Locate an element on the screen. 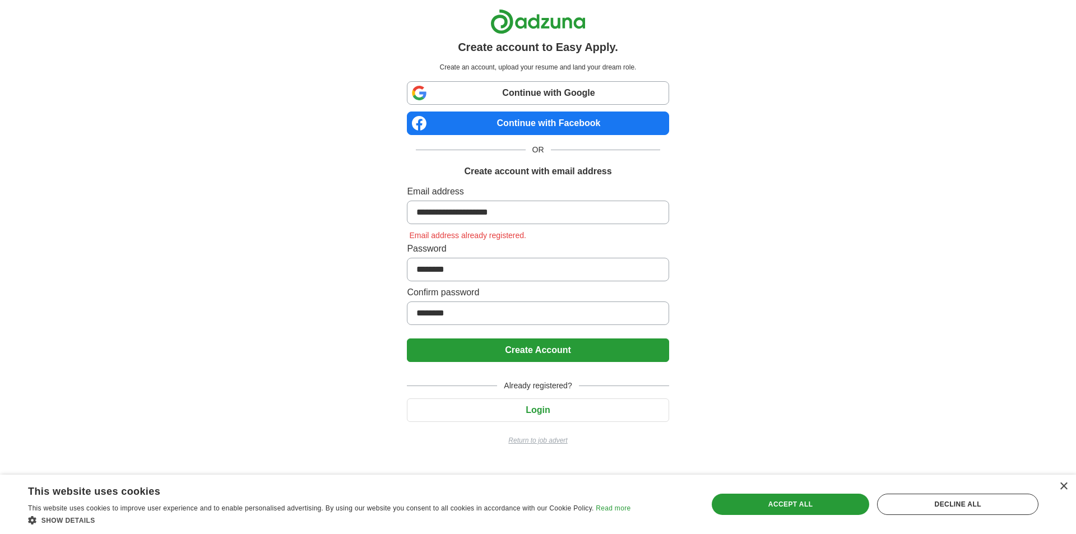 This screenshot has width=1076, height=534. h1: Create account with email address is located at coordinates (537, 171).